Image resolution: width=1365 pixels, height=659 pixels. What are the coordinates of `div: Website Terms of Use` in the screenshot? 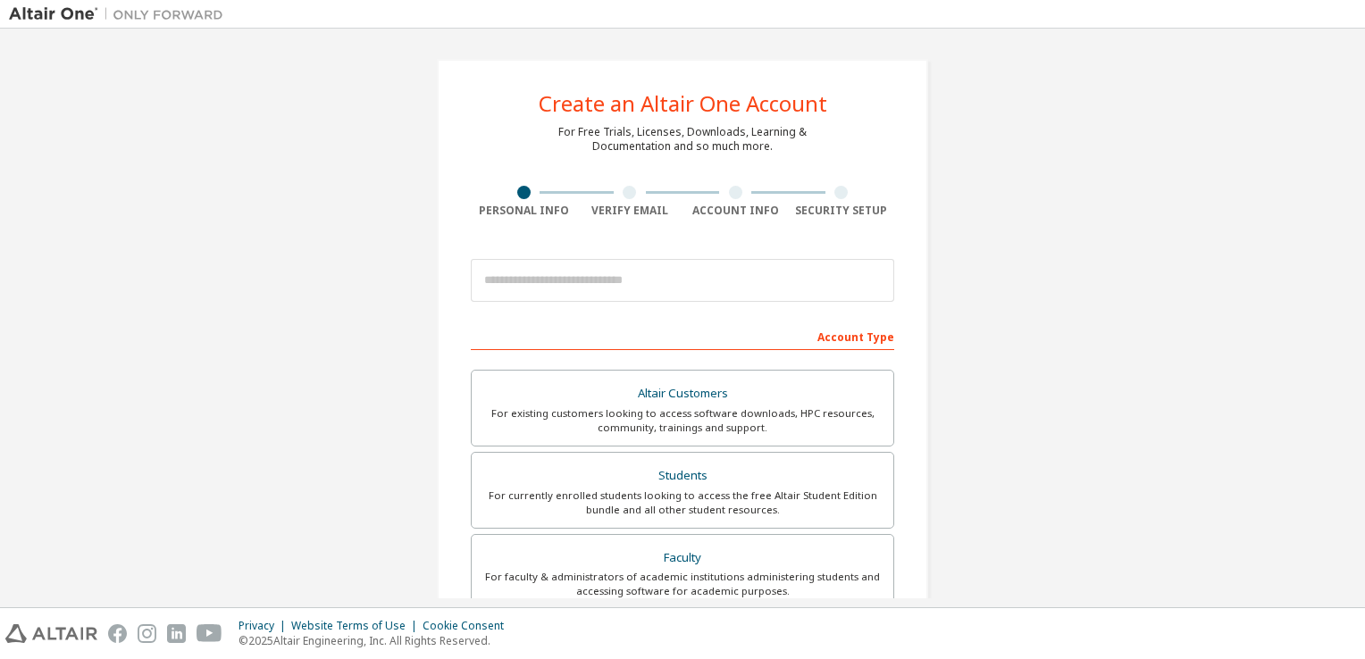 It's located at (356, 626).